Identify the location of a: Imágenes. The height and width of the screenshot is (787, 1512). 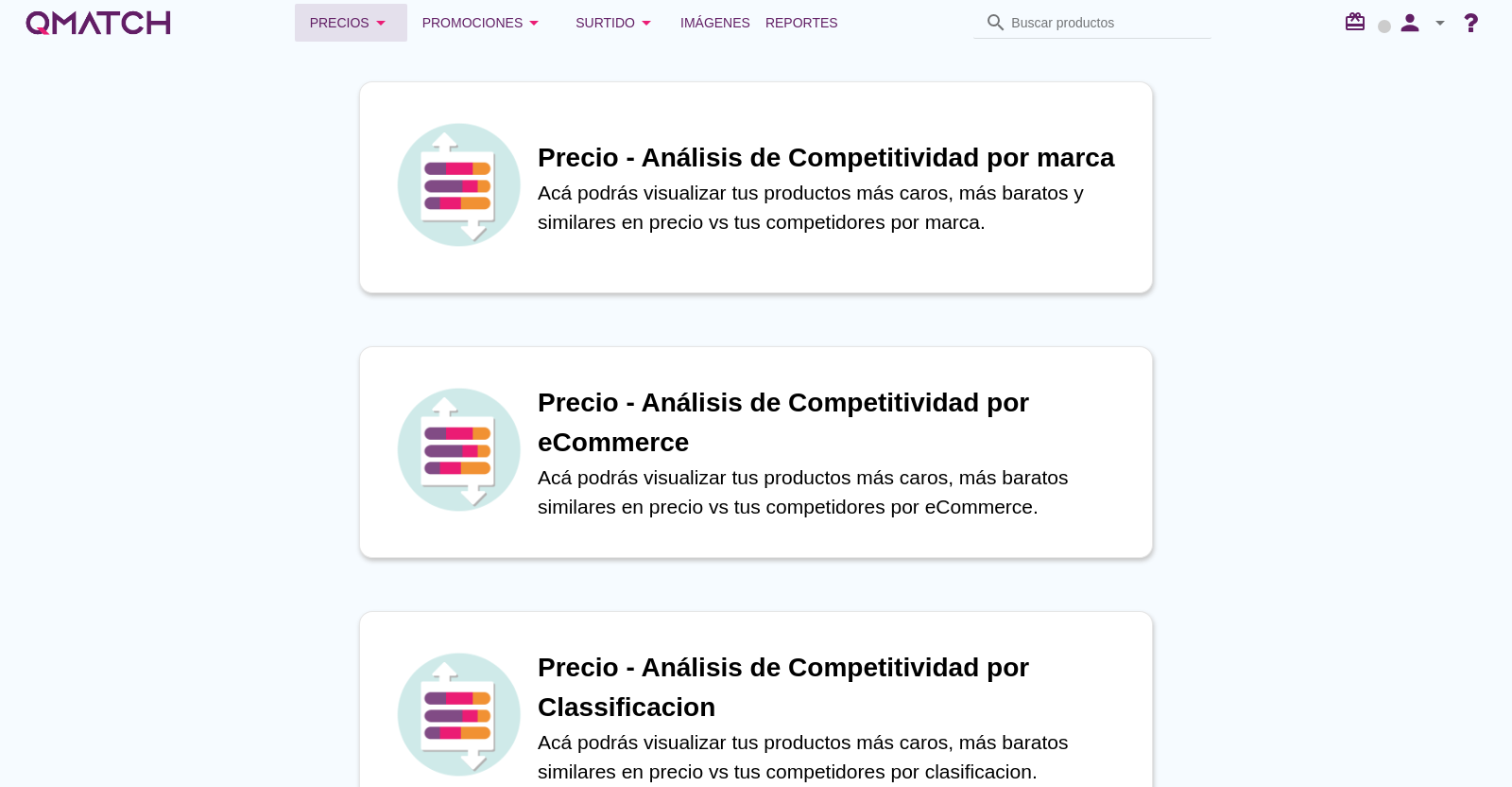
(716, 22).